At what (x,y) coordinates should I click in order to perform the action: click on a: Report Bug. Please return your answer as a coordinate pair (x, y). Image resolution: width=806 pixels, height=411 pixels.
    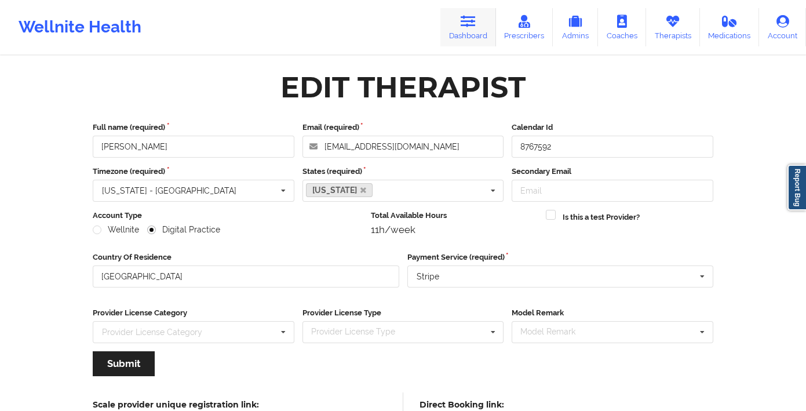
    Looking at the image, I should click on (797, 187).